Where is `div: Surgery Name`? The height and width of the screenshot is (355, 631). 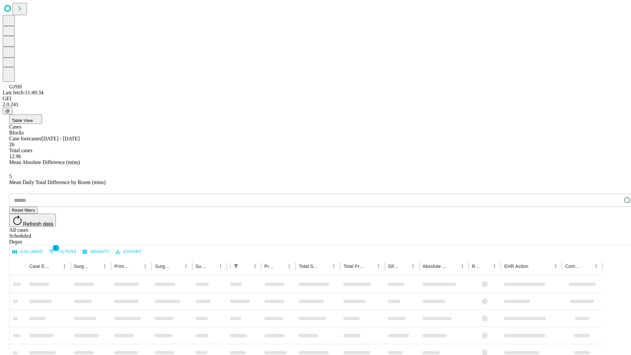
div: Surgery Name is located at coordinates (163, 266).